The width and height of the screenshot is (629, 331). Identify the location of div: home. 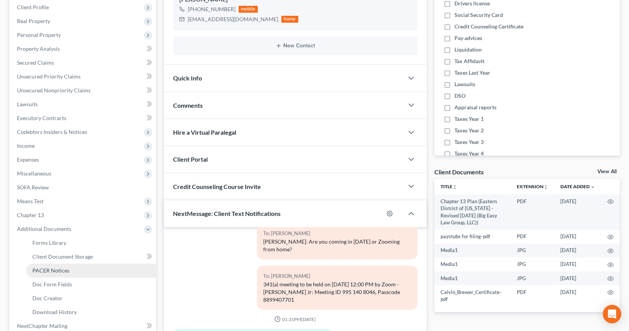
(290, 19).